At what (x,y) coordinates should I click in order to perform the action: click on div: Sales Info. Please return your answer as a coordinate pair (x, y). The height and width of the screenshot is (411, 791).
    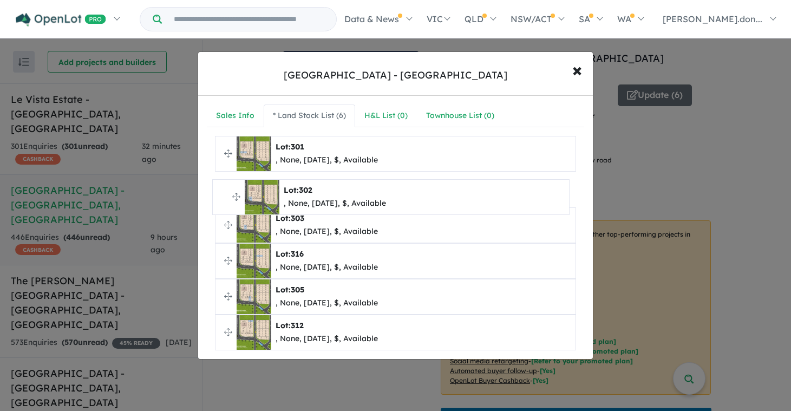
    Looking at the image, I should click on (235, 116).